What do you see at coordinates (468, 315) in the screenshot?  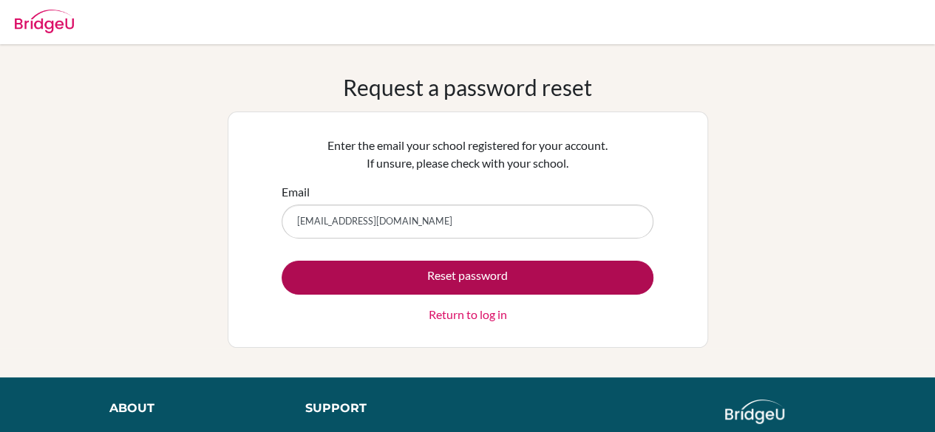 I see `a: Return to log in` at bounding box center [468, 315].